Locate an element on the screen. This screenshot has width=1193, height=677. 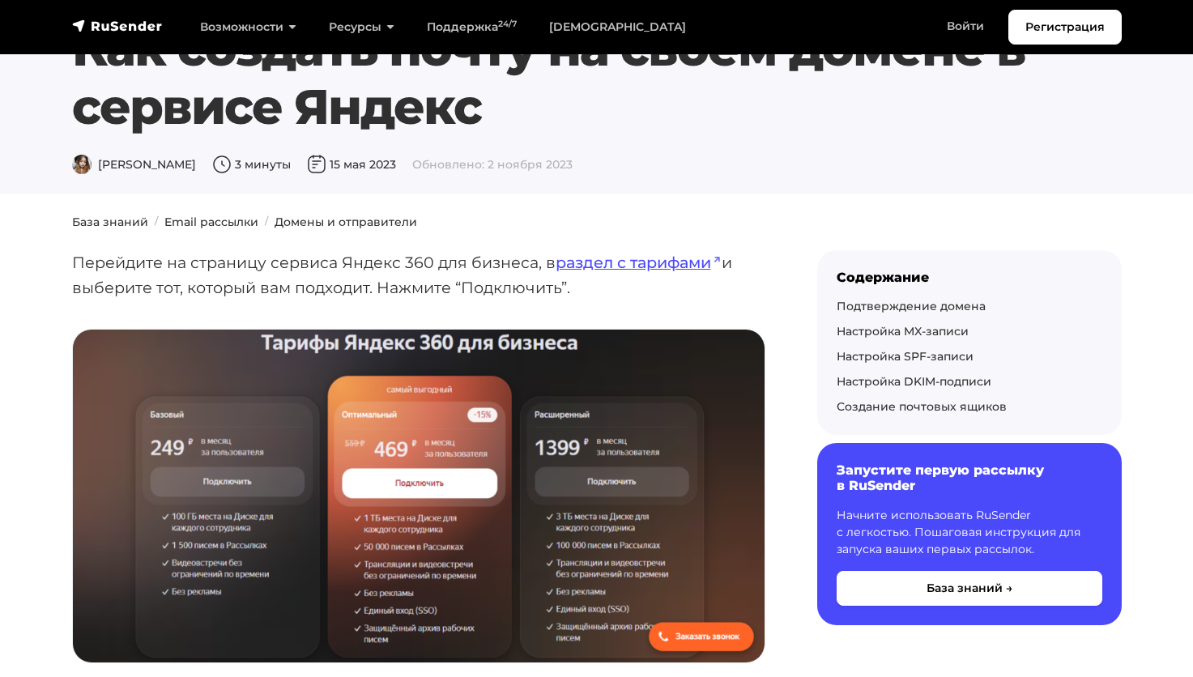
a: Ресурсы is located at coordinates (361, 27).